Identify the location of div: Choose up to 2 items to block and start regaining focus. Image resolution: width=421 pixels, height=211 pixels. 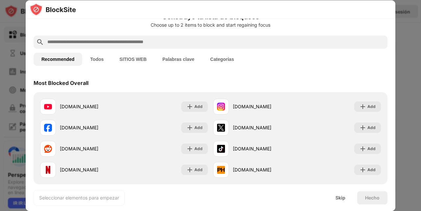
(210, 25).